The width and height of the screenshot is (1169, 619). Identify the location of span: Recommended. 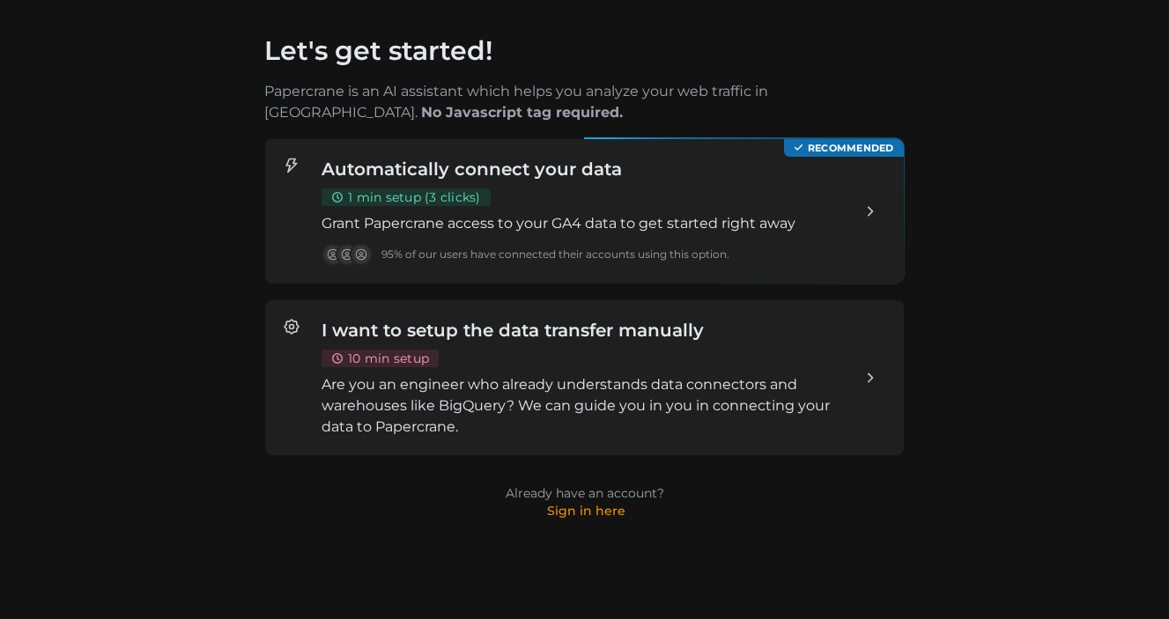
(851, 148).